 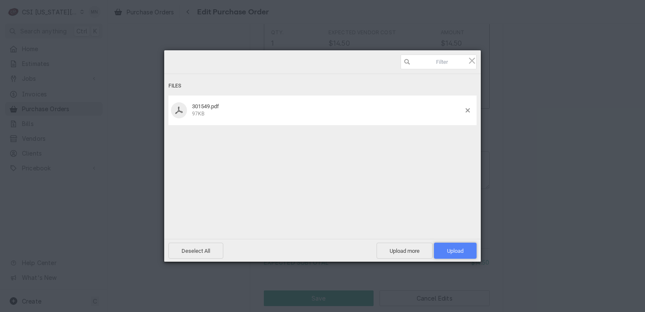 I want to click on span: Upload, so click(x=455, y=250).